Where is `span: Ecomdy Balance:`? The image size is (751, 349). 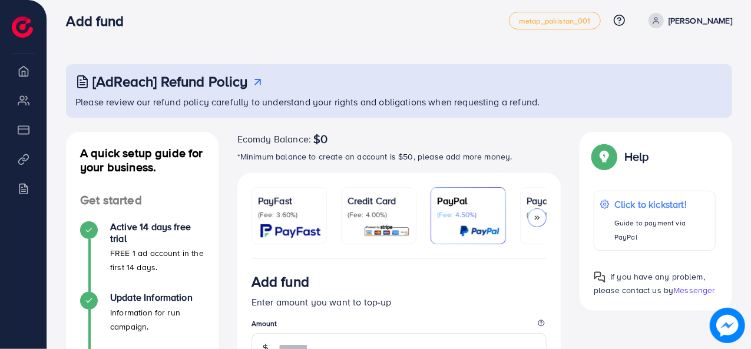 span: Ecomdy Balance: is located at coordinates (274, 139).